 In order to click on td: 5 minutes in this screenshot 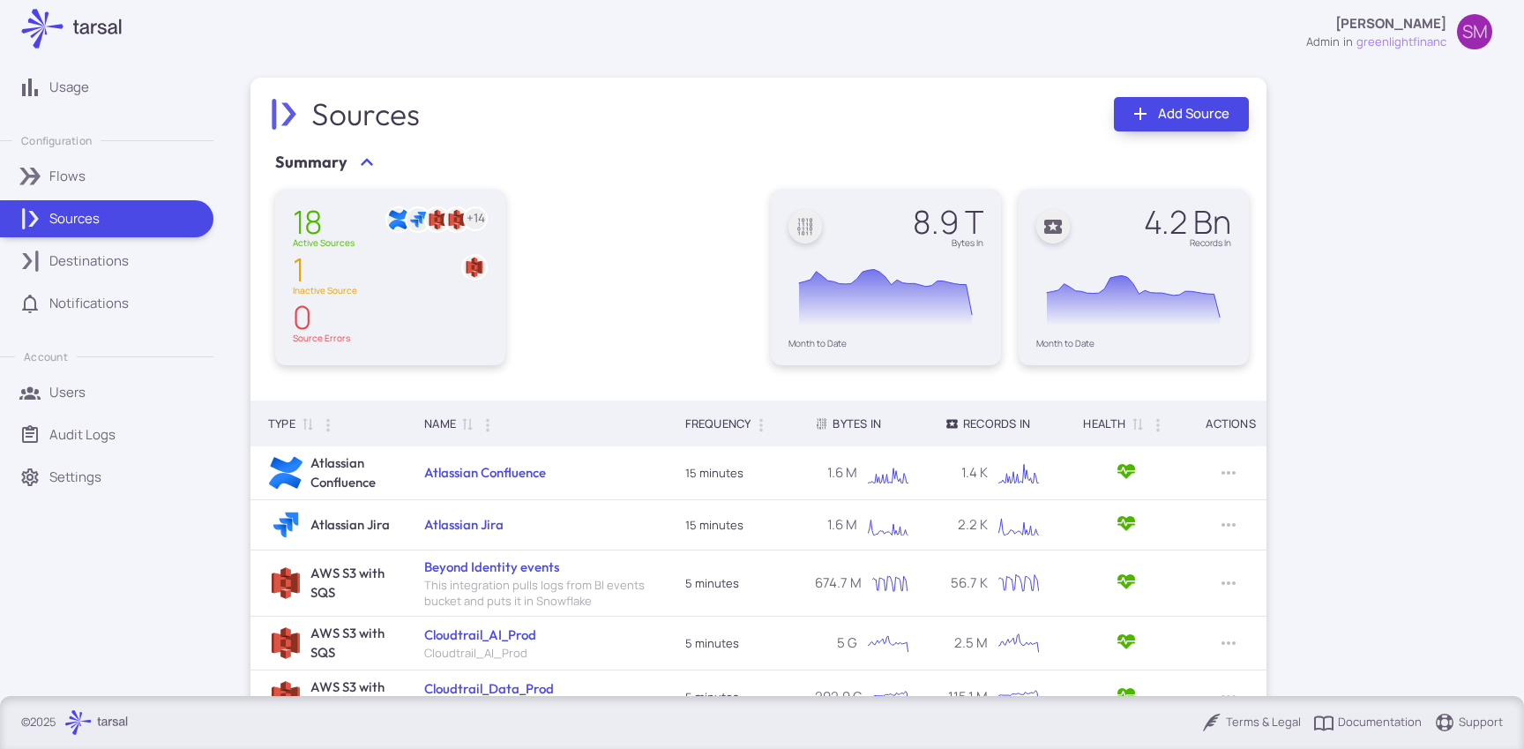, I will do `click(733, 697)`.